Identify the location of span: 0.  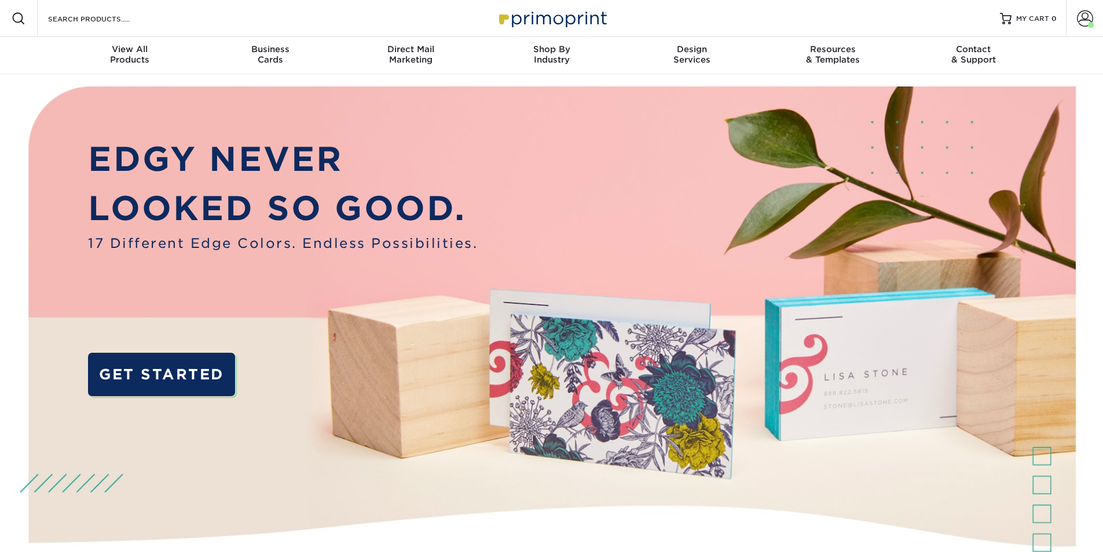
(1053, 19).